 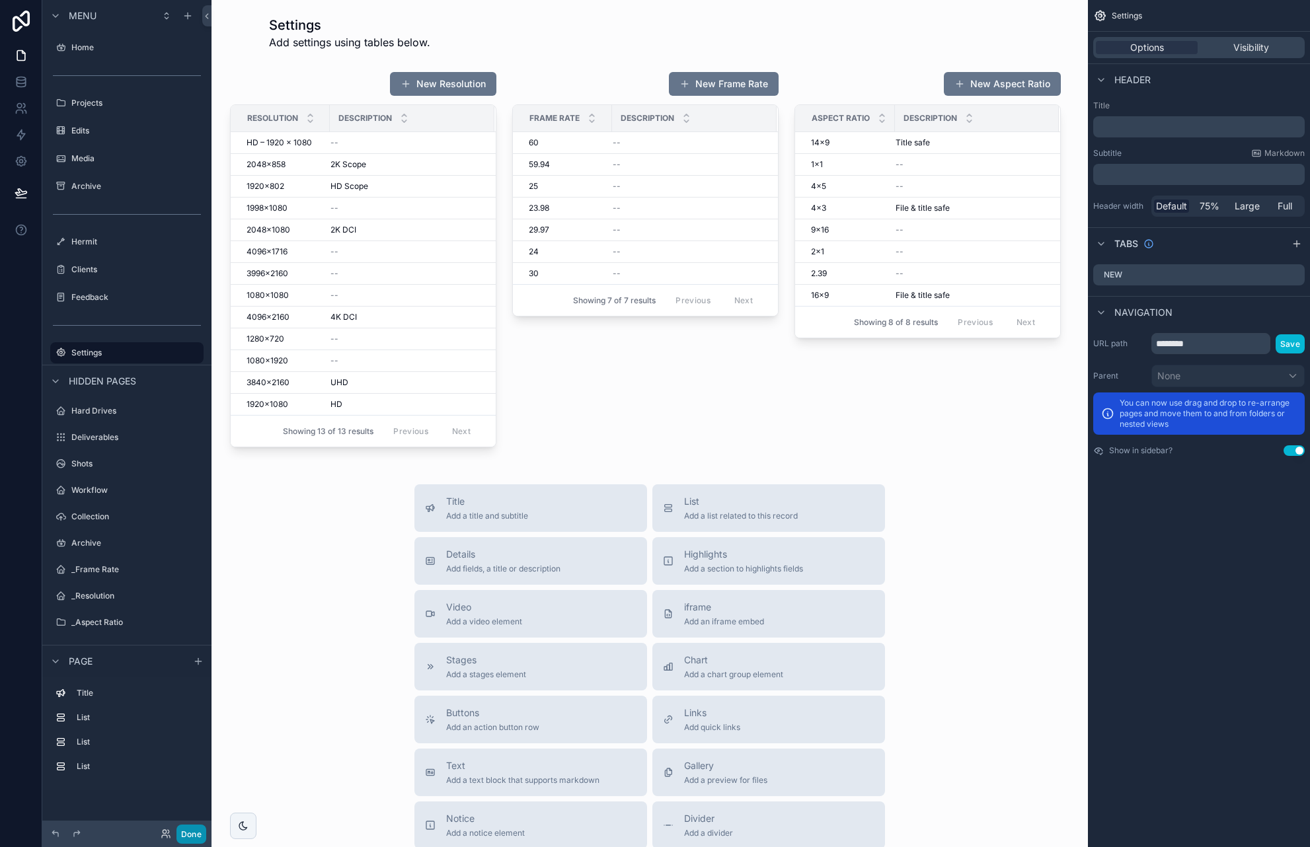 I want to click on a: _Aspect Ratio, so click(x=127, y=622).